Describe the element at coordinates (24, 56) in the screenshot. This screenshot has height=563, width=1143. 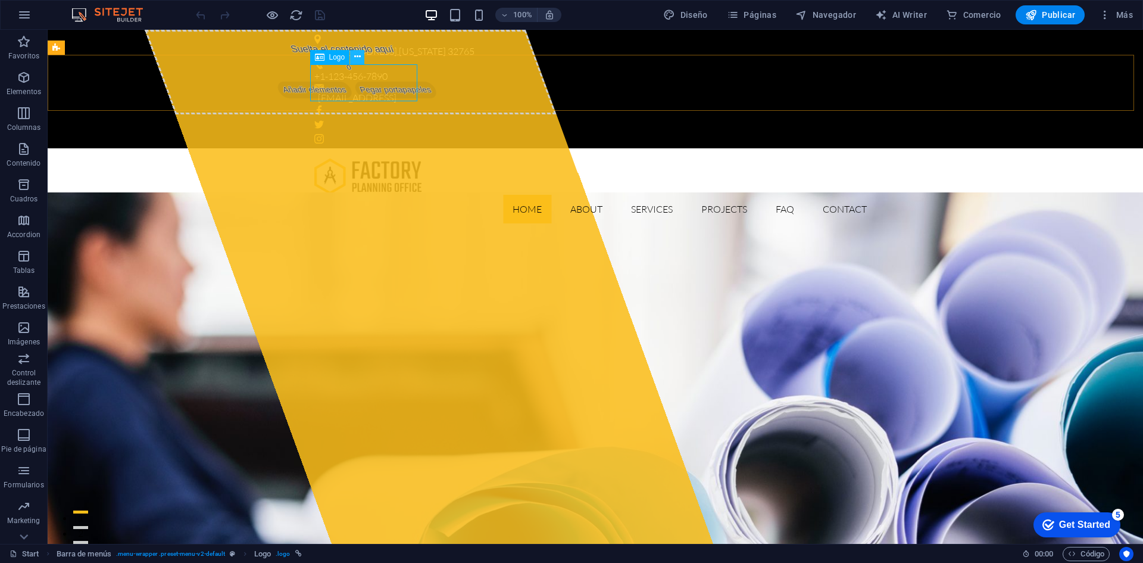
I see `p: Favoritos` at that location.